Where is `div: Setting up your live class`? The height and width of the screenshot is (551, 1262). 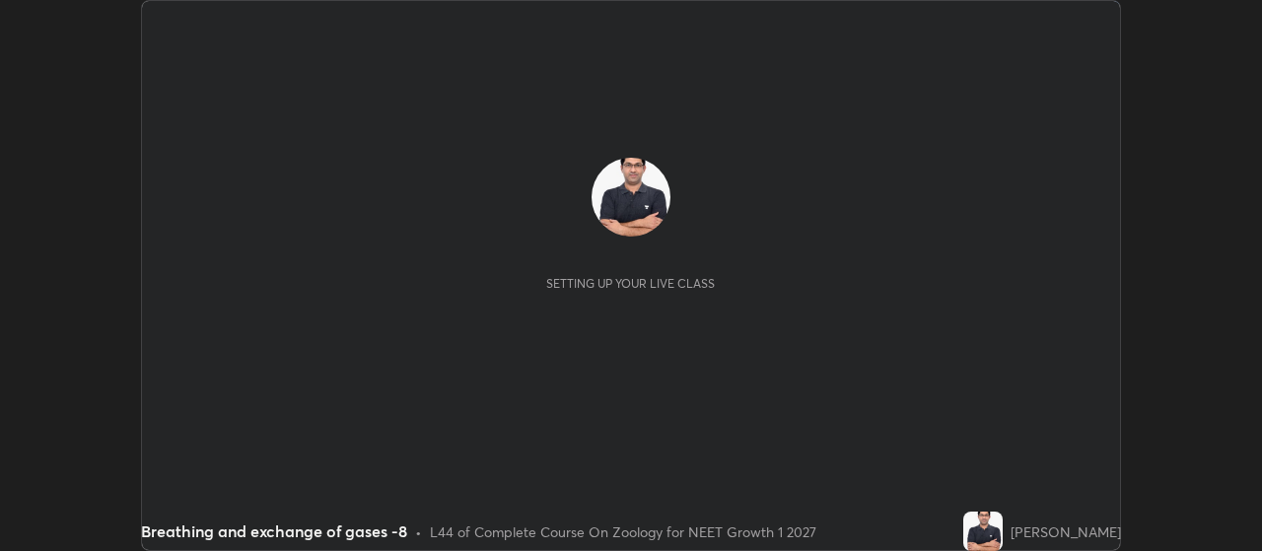
div: Setting up your live class is located at coordinates (630, 283).